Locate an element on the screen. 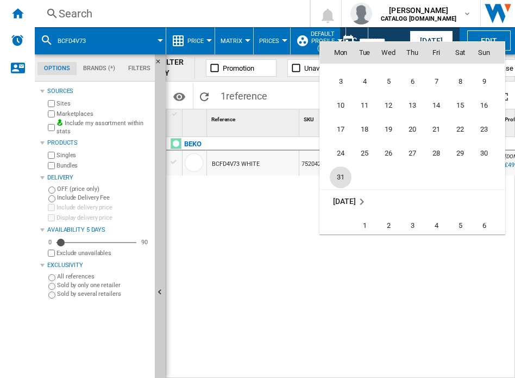 The height and width of the screenshot is (378, 515). td: Wednesday March 12 2025 is located at coordinates (389, 105).